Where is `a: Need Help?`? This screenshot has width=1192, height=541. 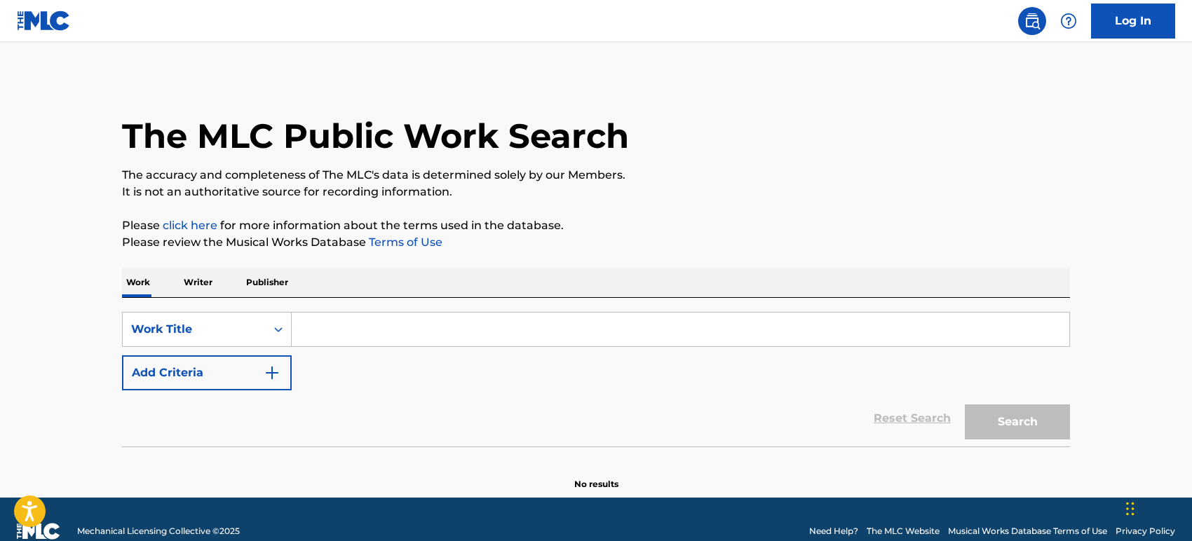
a: Need Help? is located at coordinates (834, 532).